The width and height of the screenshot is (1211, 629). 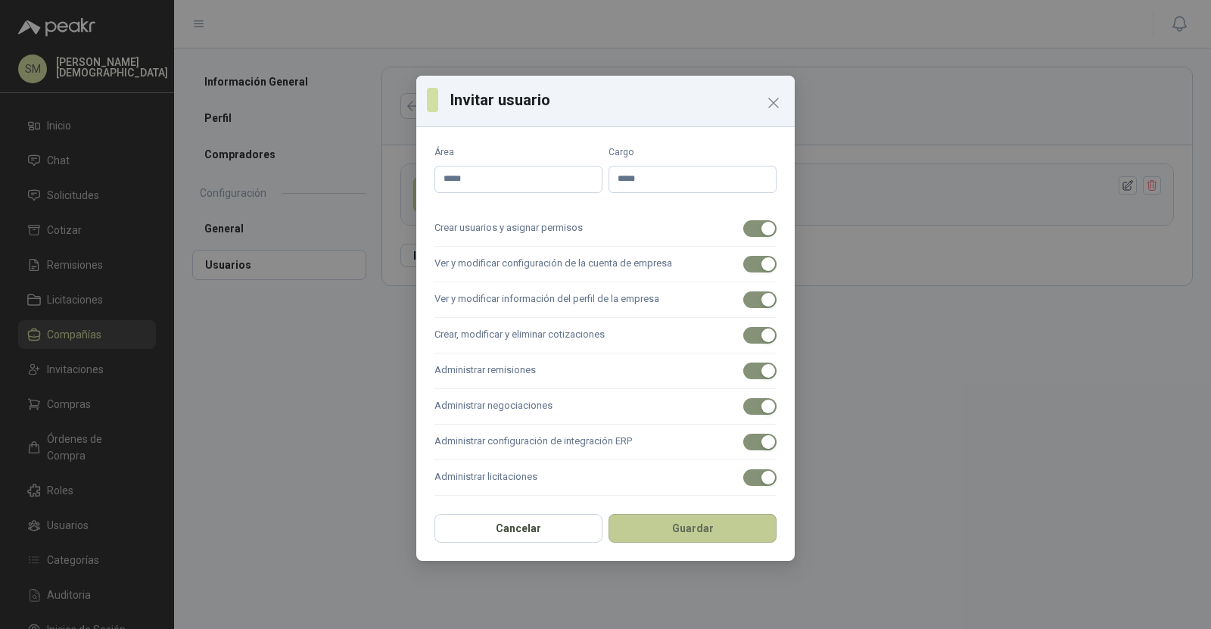 I want to click on button: Ver y modificar información del perfil de la empresa, so click(x=760, y=300).